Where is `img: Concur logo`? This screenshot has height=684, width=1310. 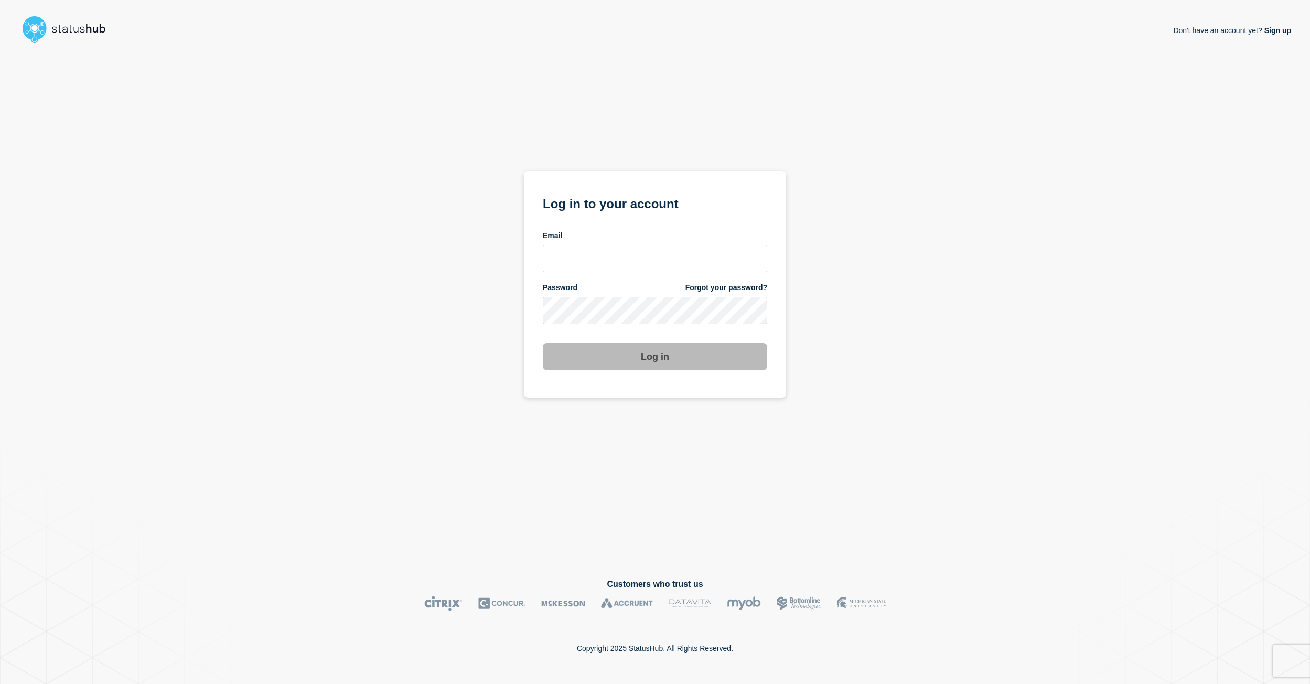 img: Concur logo is located at coordinates (502, 603).